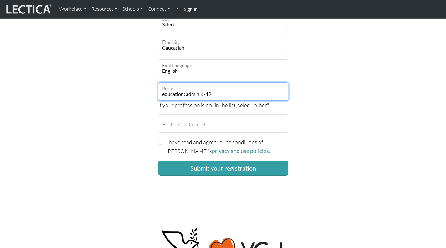 The width and height of the screenshot is (446, 248). What do you see at coordinates (73, 9) in the screenshot?
I see `a: Workplace` at bounding box center [73, 9].